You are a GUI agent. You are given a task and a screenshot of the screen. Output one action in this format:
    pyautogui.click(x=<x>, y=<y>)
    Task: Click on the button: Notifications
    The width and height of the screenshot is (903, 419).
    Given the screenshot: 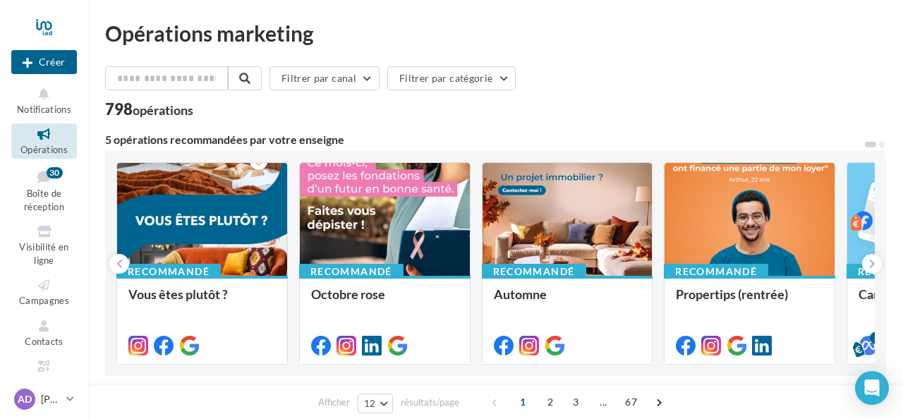 What is the action you would take?
    pyautogui.click(x=44, y=100)
    